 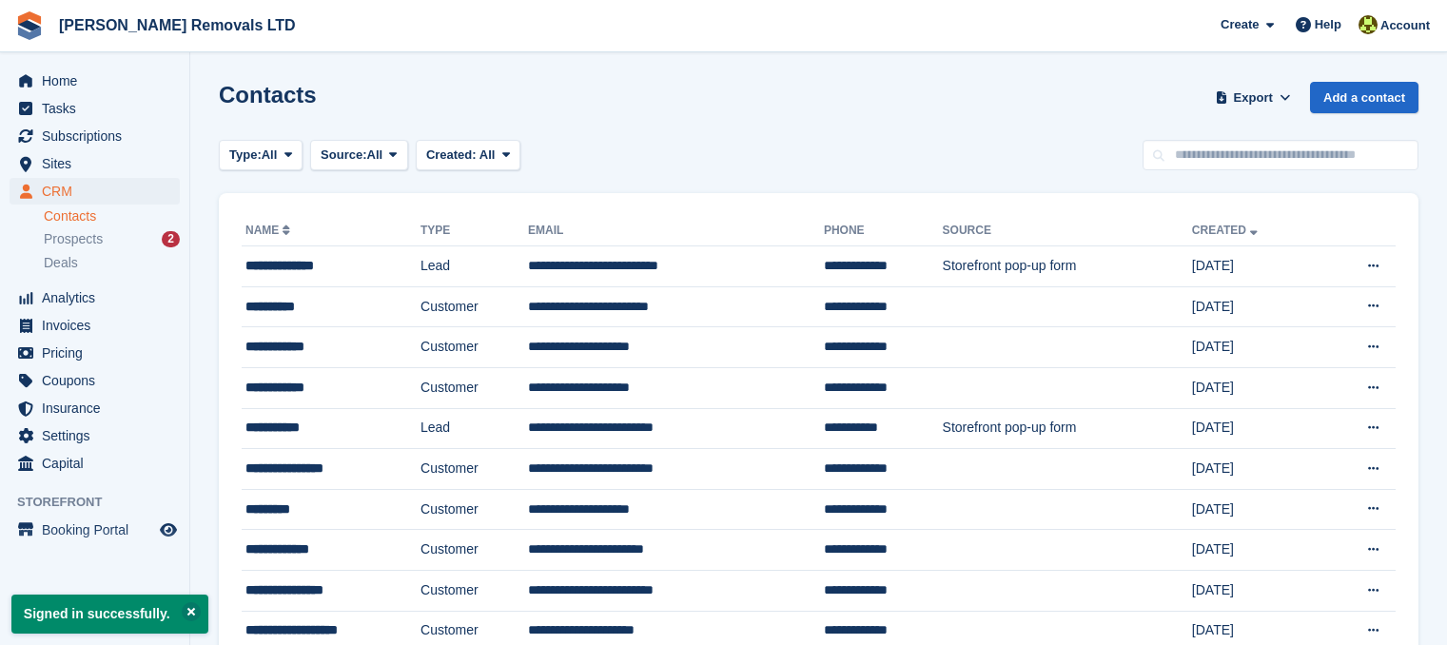 I want to click on button: Created: All, so click(x=468, y=155).